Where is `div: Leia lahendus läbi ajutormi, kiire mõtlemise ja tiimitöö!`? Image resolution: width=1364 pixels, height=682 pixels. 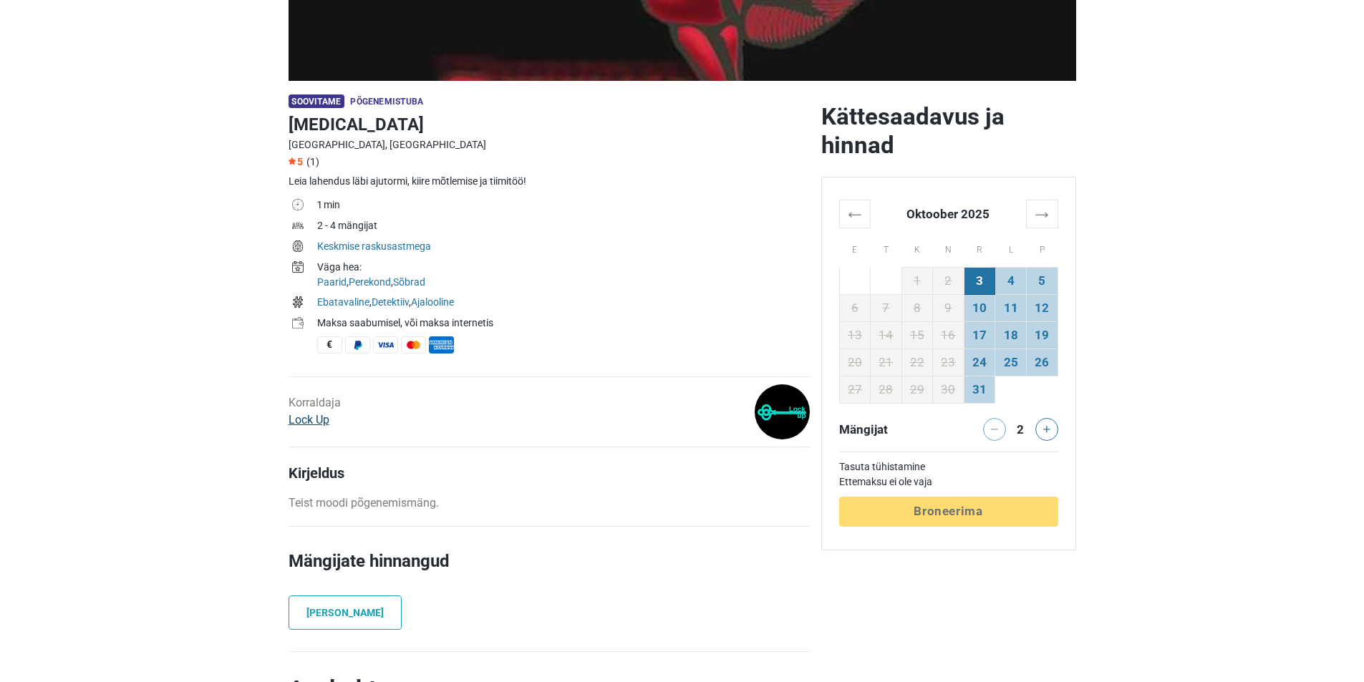
div: Leia lahendus läbi ajutormi, kiire mõtlemise ja tiimitöö! is located at coordinates (549, 181).